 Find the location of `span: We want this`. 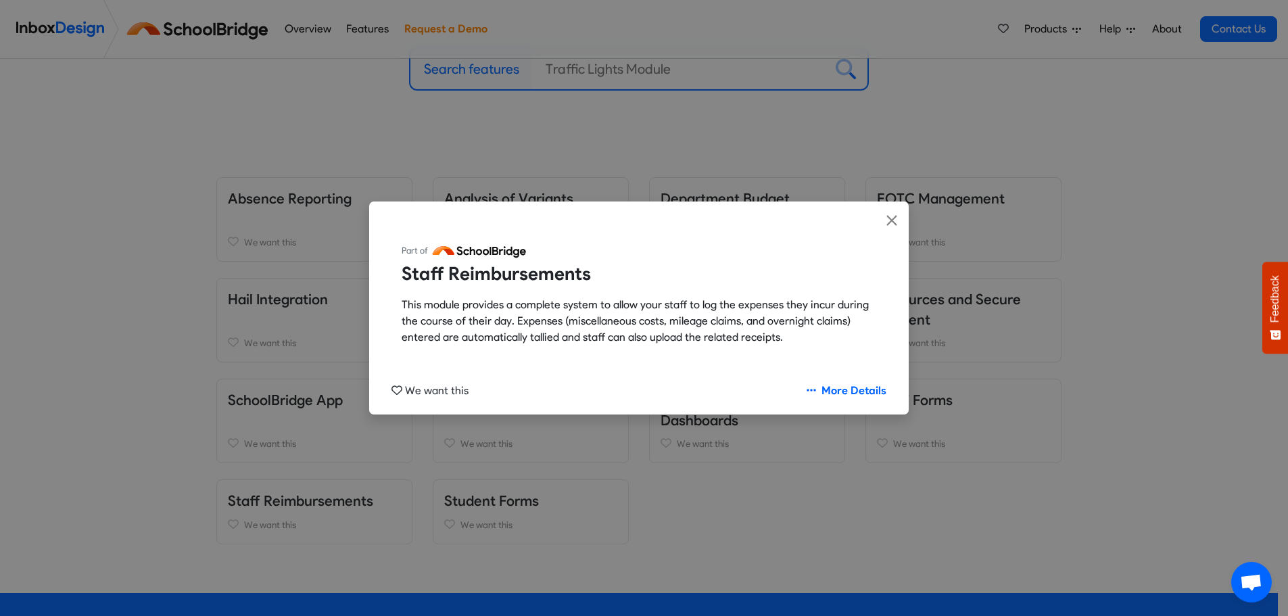

span: We want this is located at coordinates (437, 390).